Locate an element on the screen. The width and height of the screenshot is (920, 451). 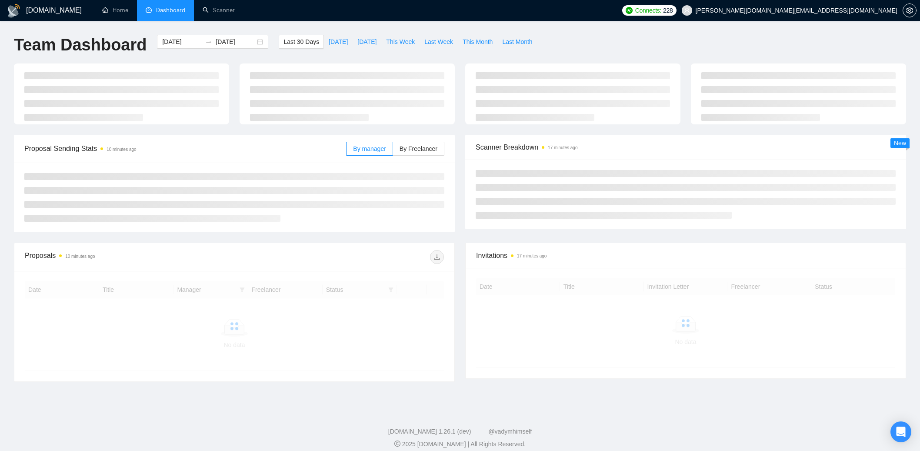
span: setting is located at coordinates (909, 10).